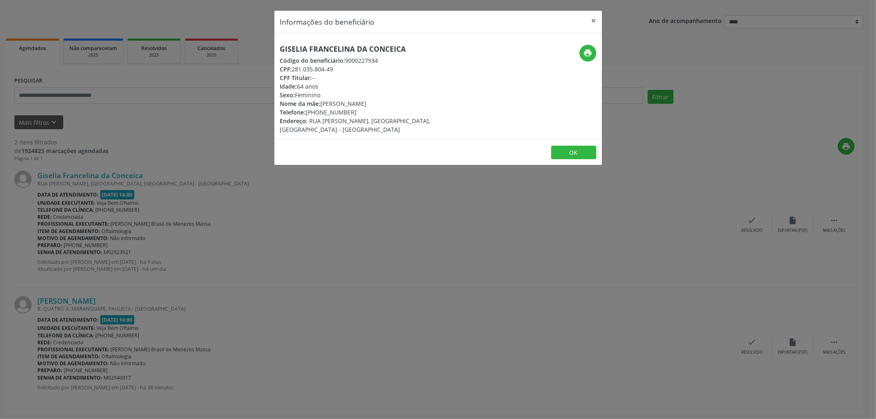 The height and width of the screenshot is (419, 876). I want to click on span: Código do beneficiário:, so click(313, 60).